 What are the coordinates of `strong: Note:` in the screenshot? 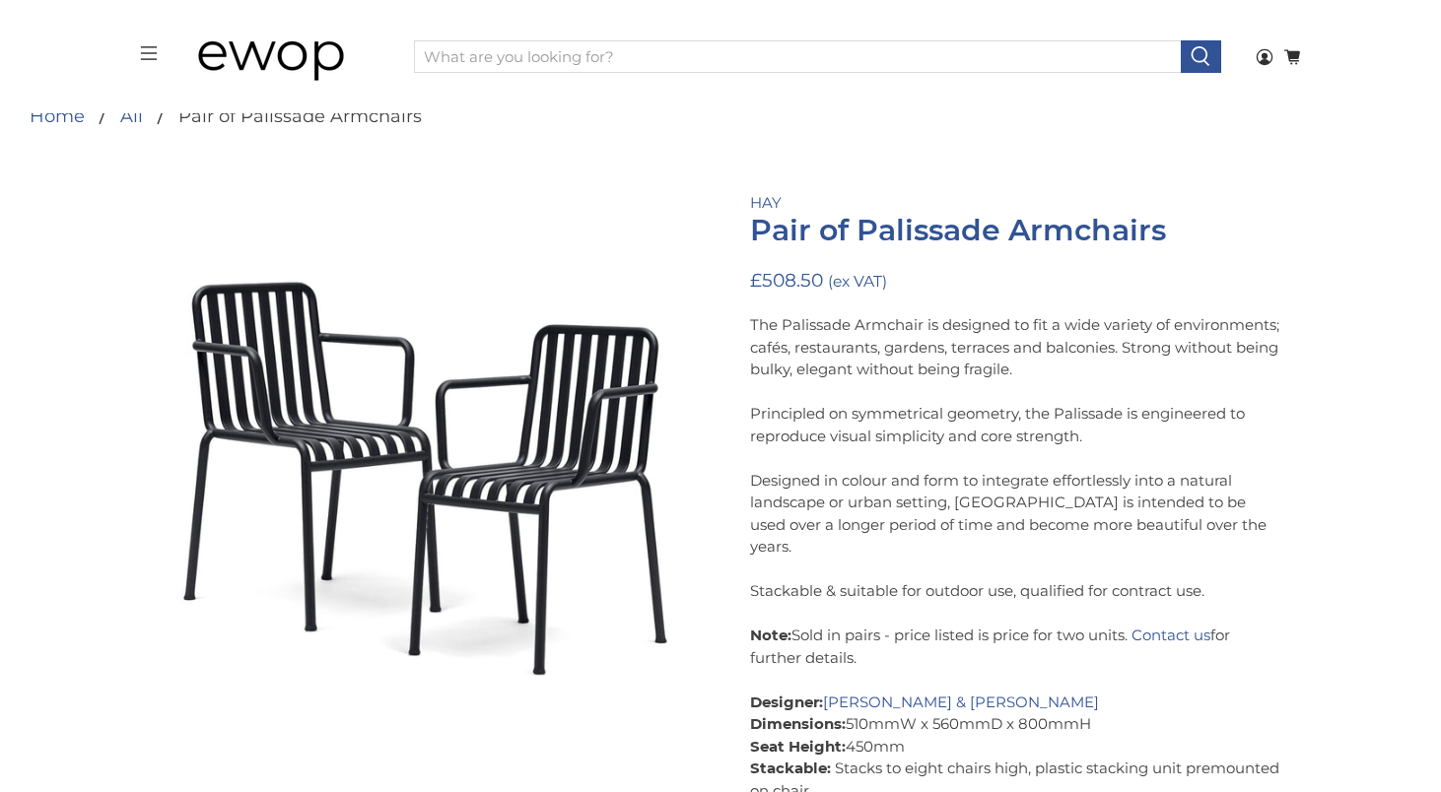 It's located at (771, 635).